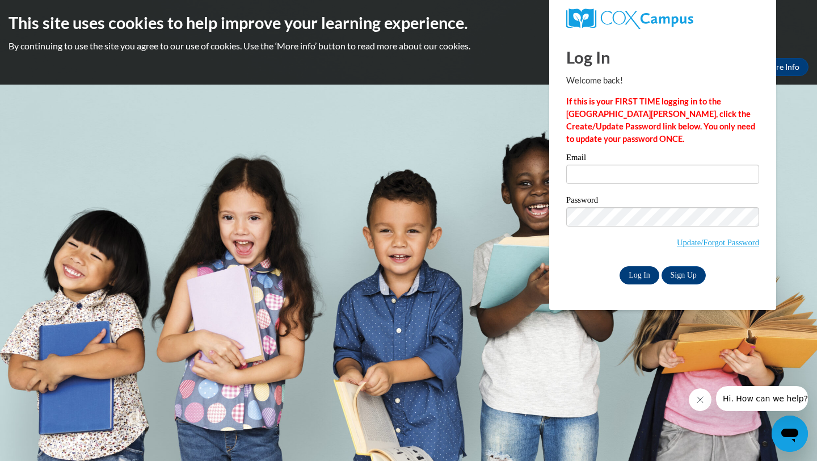 This screenshot has width=817, height=461. What do you see at coordinates (49, 12) in the screenshot?
I see `span: Hi. How can we help?` at bounding box center [49, 12].